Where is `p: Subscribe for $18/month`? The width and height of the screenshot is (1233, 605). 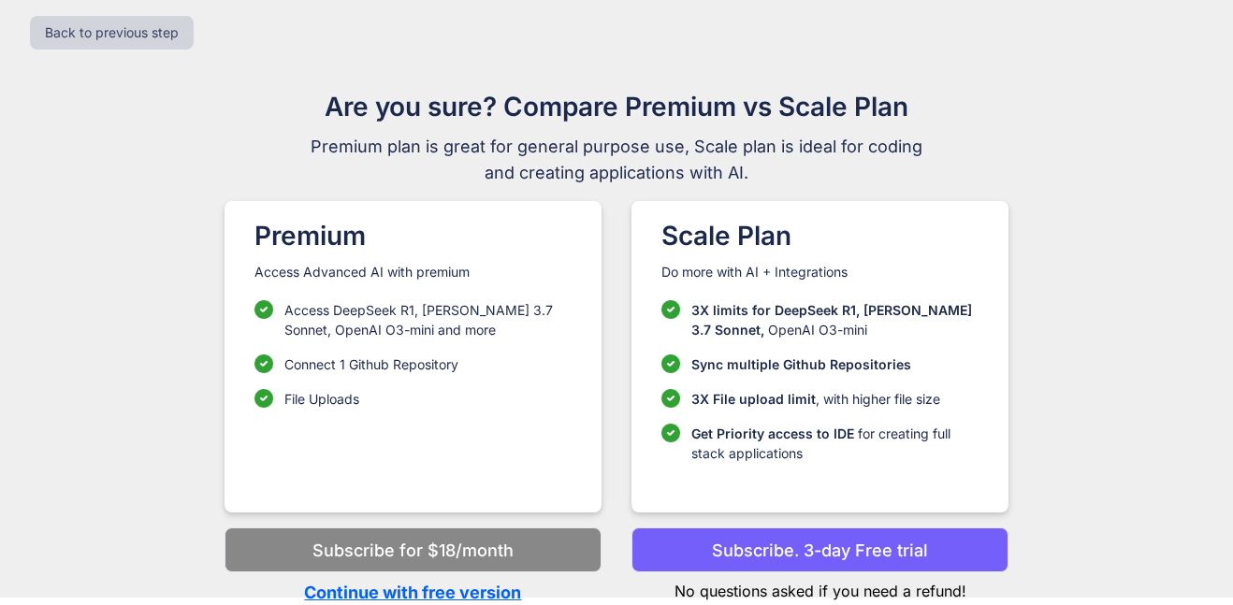 p: Subscribe for $18/month is located at coordinates (413, 550).